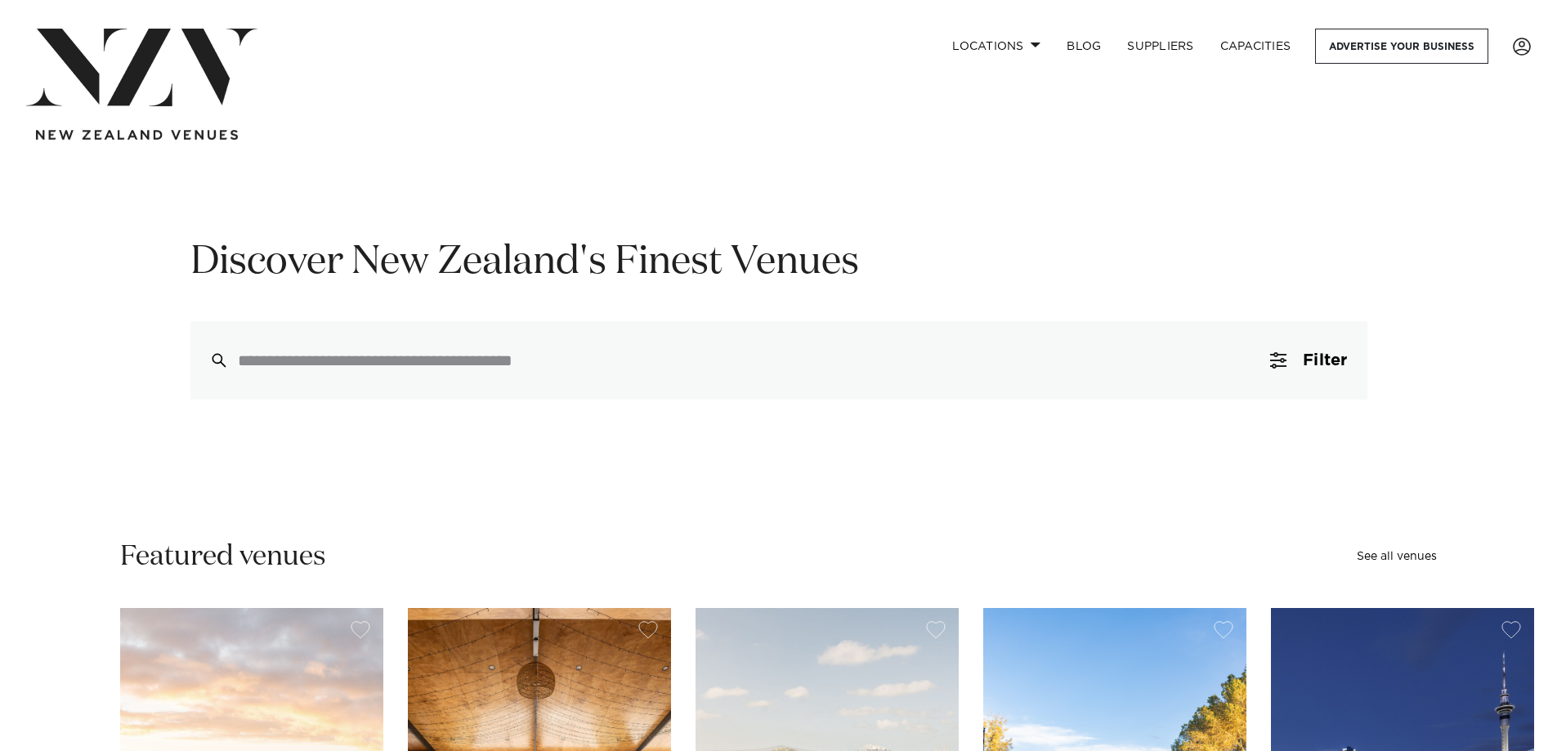  What do you see at coordinates (1397, 556) in the screenshot?
I see `a: See all venues` at bounding box center [1397, 556].